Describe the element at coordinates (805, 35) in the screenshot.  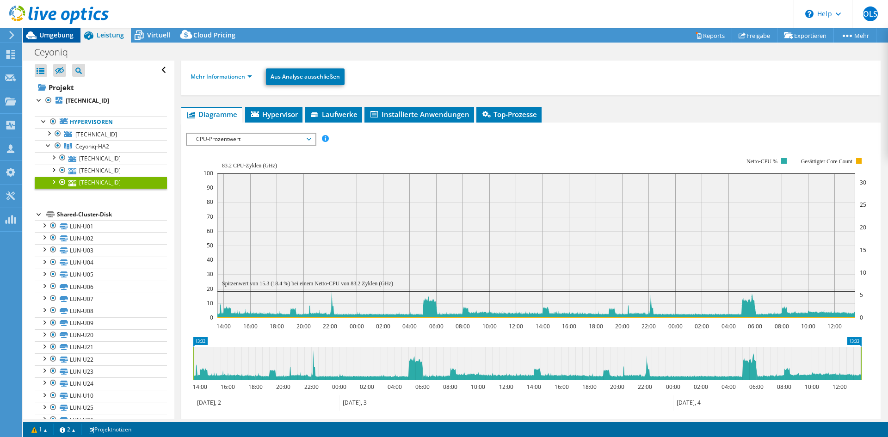
I see `a: Exportieren` at that location.